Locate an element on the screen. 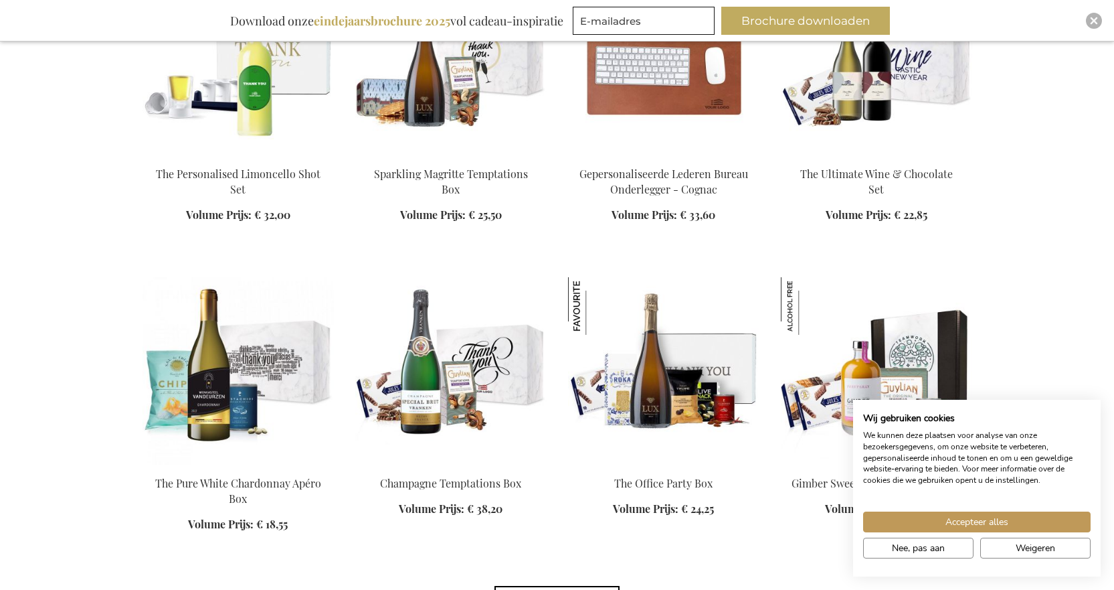 The image size is (1114, 590). a: Beer Apéro Gift Box The Ultimate Wine & Chocolate Set is located at coordinates (877, 156).